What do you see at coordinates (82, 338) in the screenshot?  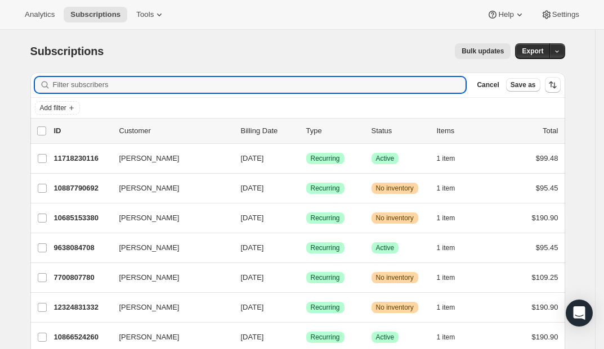 I see `p: 10866524260` at bounding box center [82, 338].